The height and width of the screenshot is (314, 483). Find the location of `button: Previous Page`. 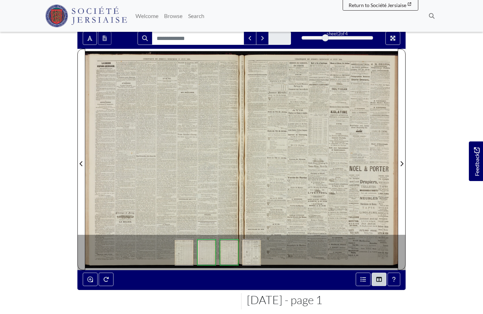

button: Previous Page is located at coordinates (81, 159).